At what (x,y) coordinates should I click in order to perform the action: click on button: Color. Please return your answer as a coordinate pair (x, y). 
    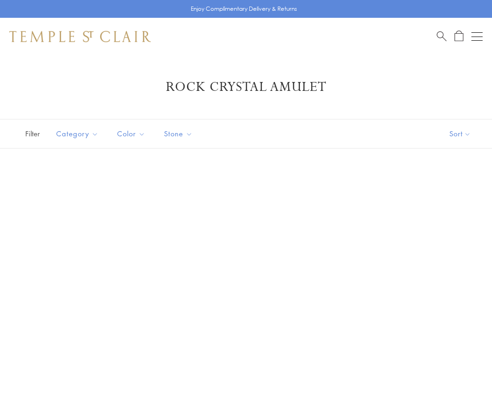
    Looking at the image, I should click on (131, 134).